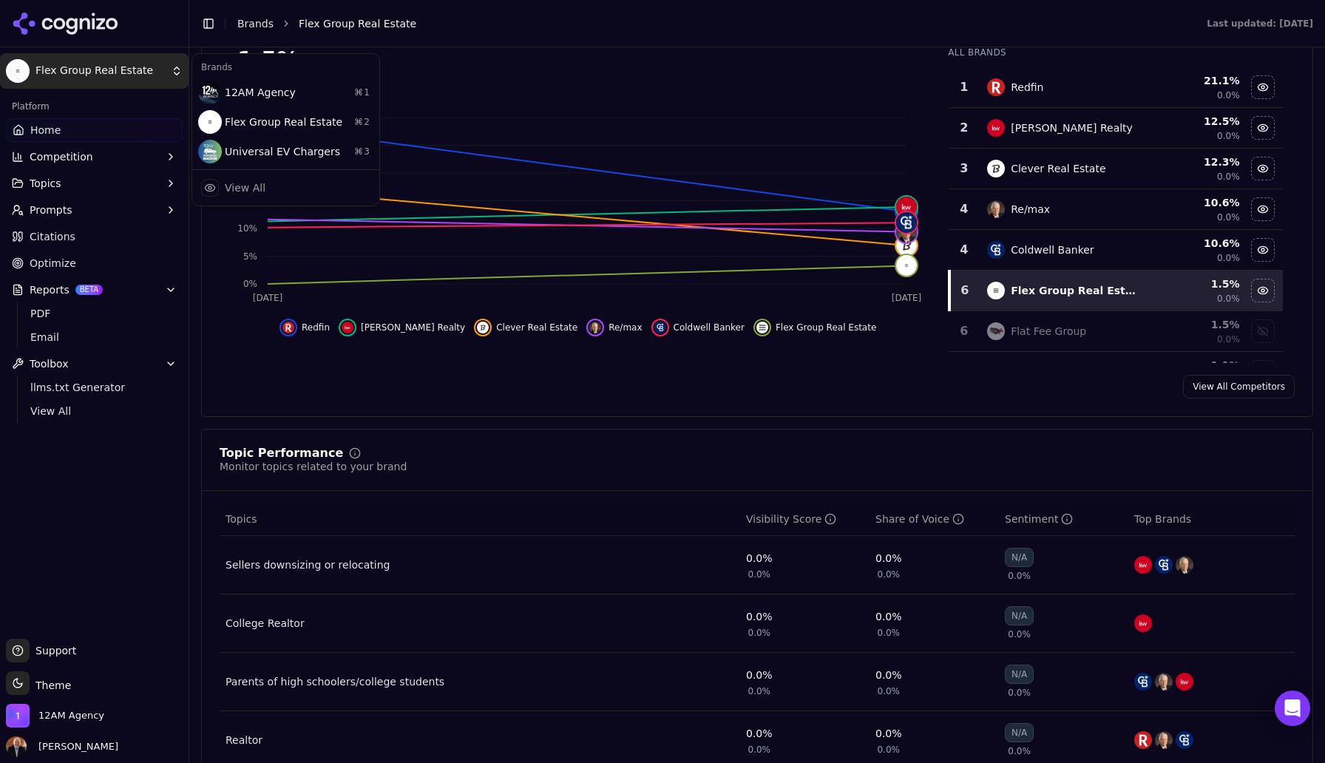 Image resolution: width=1325 pixels, height=763 pixels. What do you see at coordinates (210, 92) in the screenshot?
I see `img: 12AM Agency` at bounding box center [210, 92].